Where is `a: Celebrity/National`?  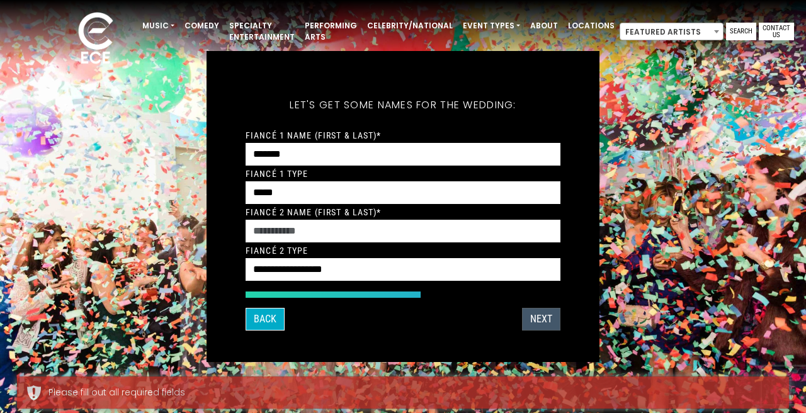 a: Celebrity/National is located at coordinates (410, 26).